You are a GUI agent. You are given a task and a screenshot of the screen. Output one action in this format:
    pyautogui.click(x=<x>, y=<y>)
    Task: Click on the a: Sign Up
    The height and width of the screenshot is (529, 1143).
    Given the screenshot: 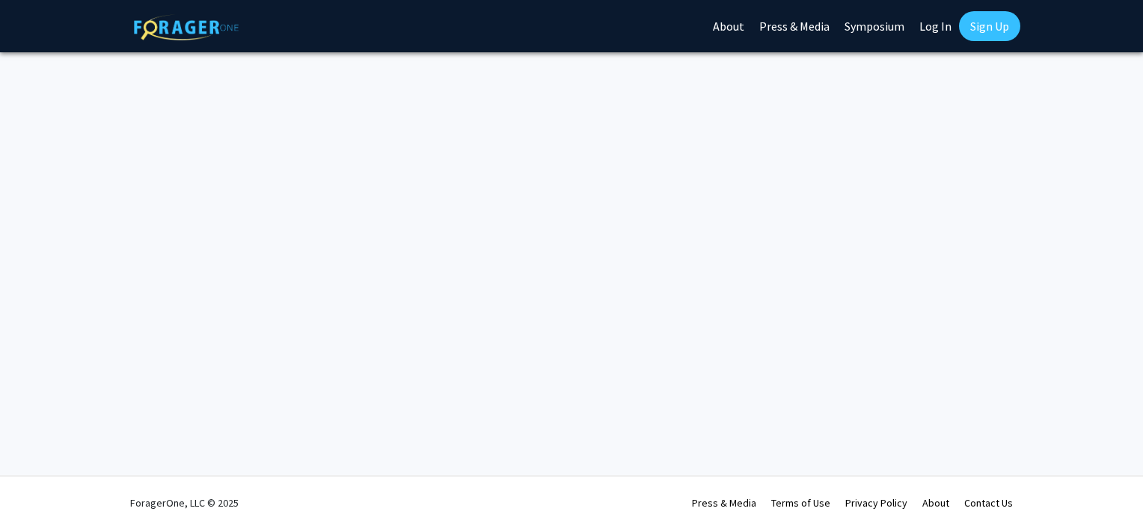 What is the action you would take?
    pyautogui.click(x=989, y=26)
    